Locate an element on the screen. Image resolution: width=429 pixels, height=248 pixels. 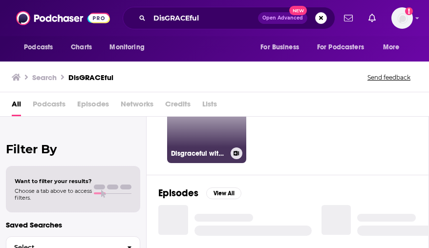
a: Charts is located at coordinates (81, 47).